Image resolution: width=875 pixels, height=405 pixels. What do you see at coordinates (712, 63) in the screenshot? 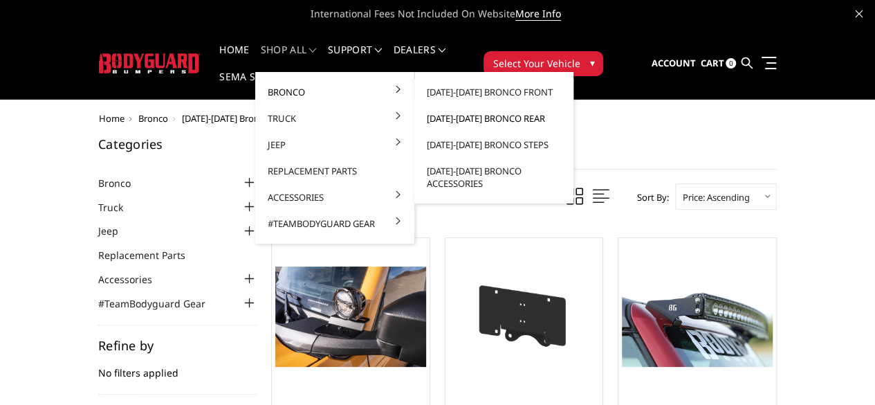
I see `span: Cart` at bounding box center [712, 63].